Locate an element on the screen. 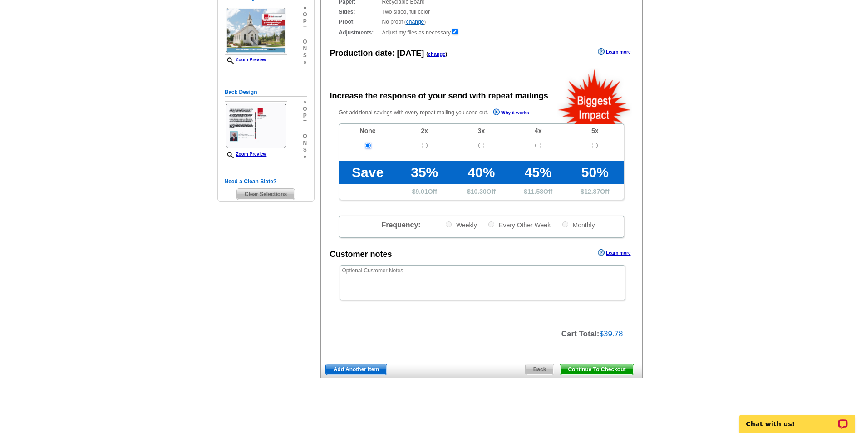  div: Adjust my files as necessary is located at coordinates (481, 32).